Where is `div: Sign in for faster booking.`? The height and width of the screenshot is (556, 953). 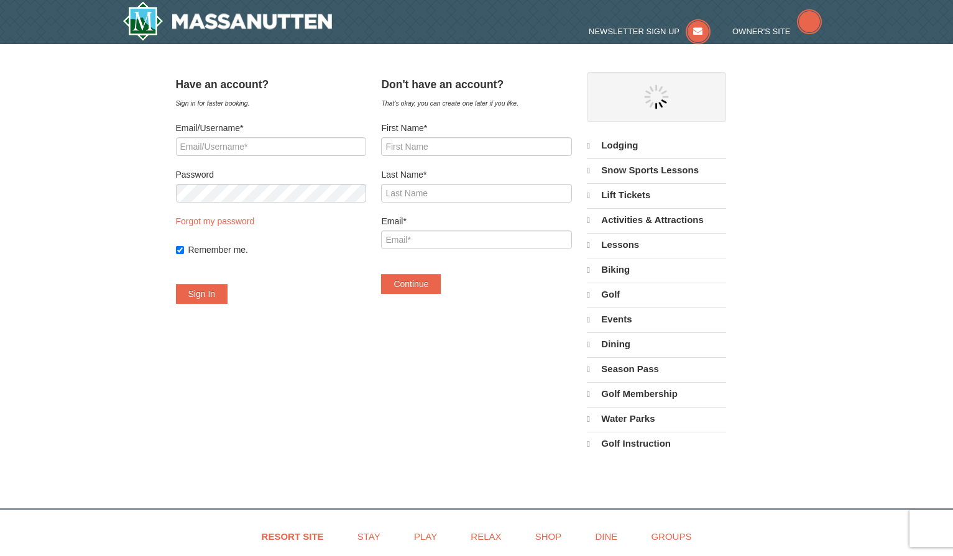
div: Sign in for faster booking. is located at coordinates (271, 103).